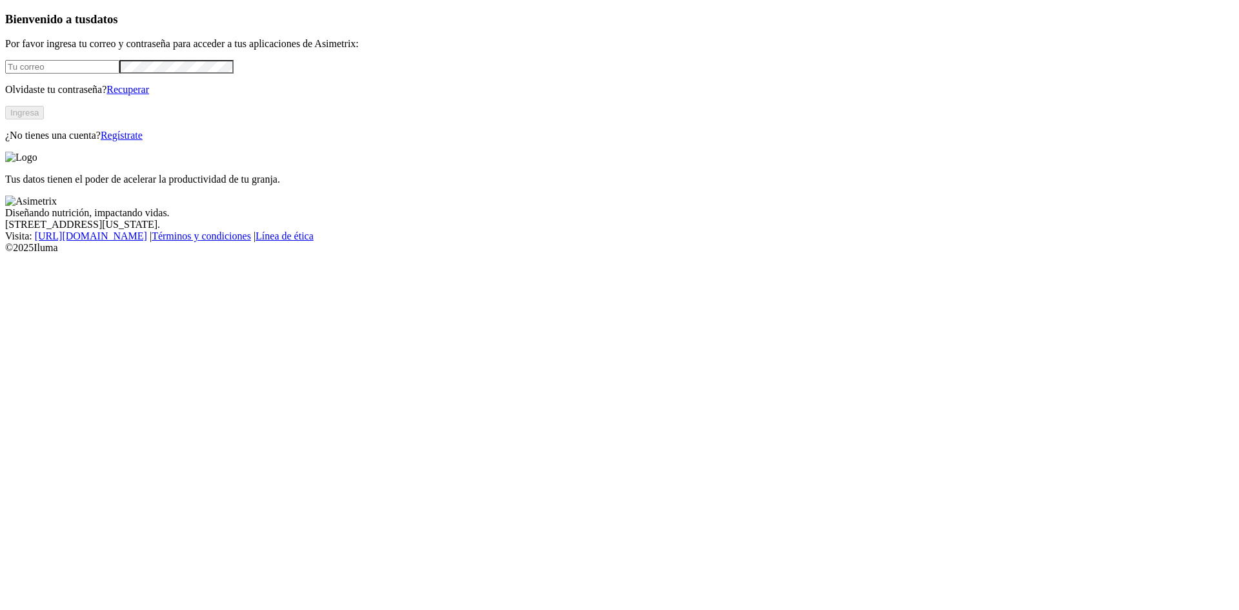  What do you see at coordinates (25, 112) in the screenshot?
I see `button: Ingresa` at bounding box center [25, 112].